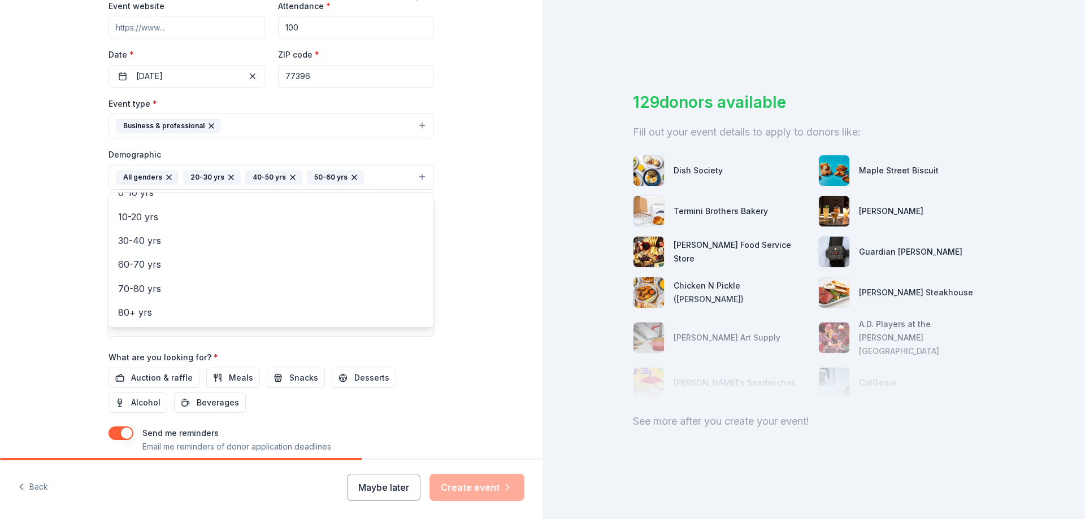 The image size is (1085, 519). I want to click on div: All genders20-30 yrs40-50 yrs50-60 yrs, so click(271, 260).